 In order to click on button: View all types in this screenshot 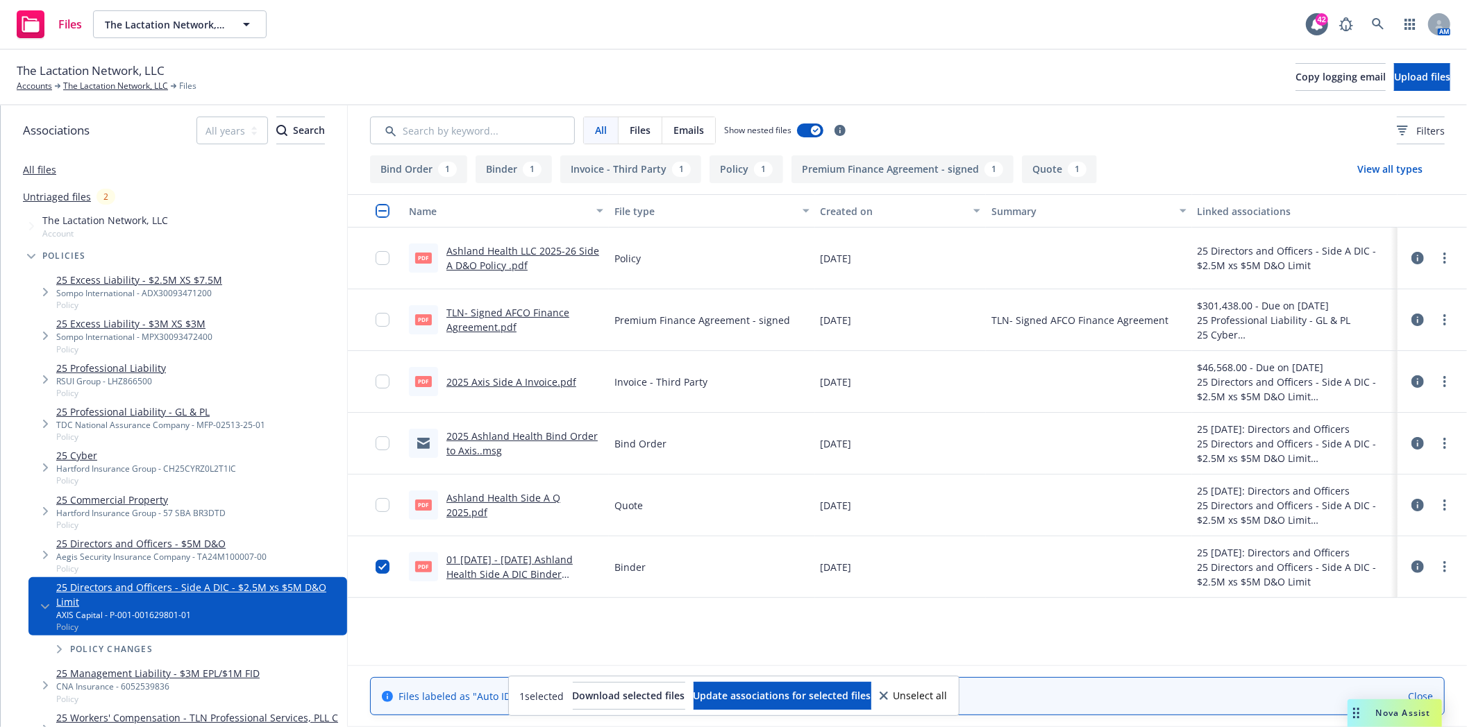, I will do `click(1389, 169)`.